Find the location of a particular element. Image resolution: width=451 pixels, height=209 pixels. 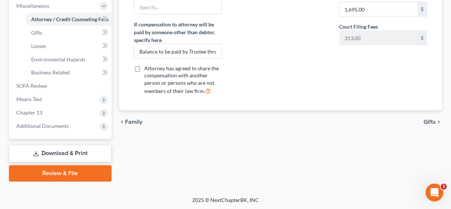

span: Business Related is located at coordinates (50, 72).